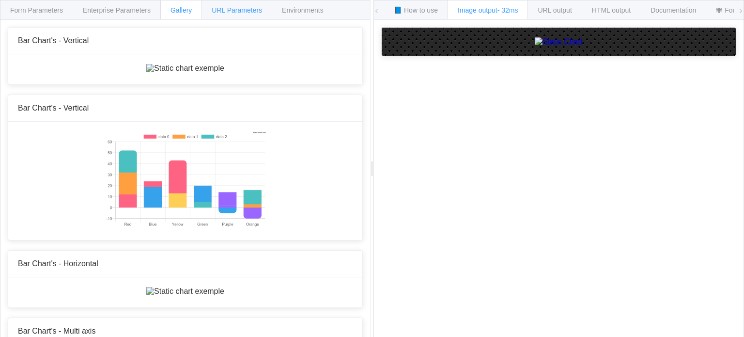 Image resolution: width=744 pixels, height=337 pixels. Describe the element at coordinates (488, 10) in the screenshot. I see `span: Image output` at that location.